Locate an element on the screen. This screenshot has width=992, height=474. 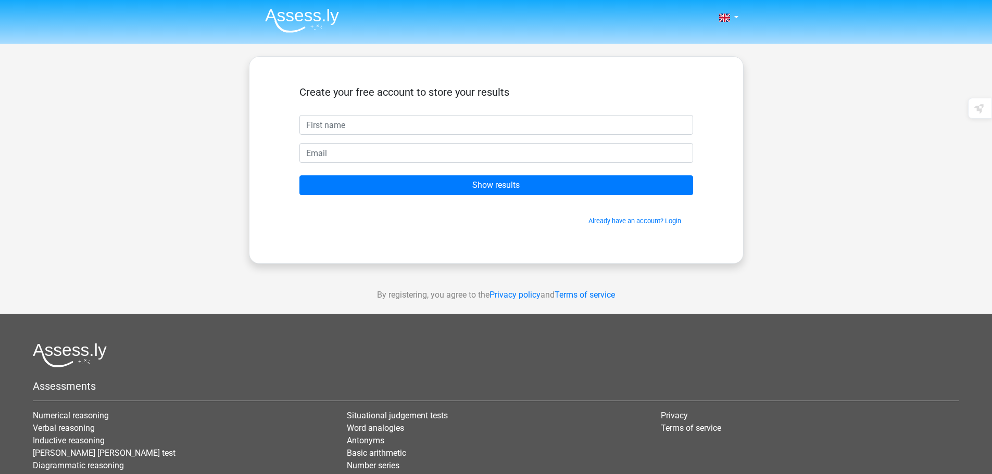
a: Inductive reasoning is located at coordinates (69, 441).